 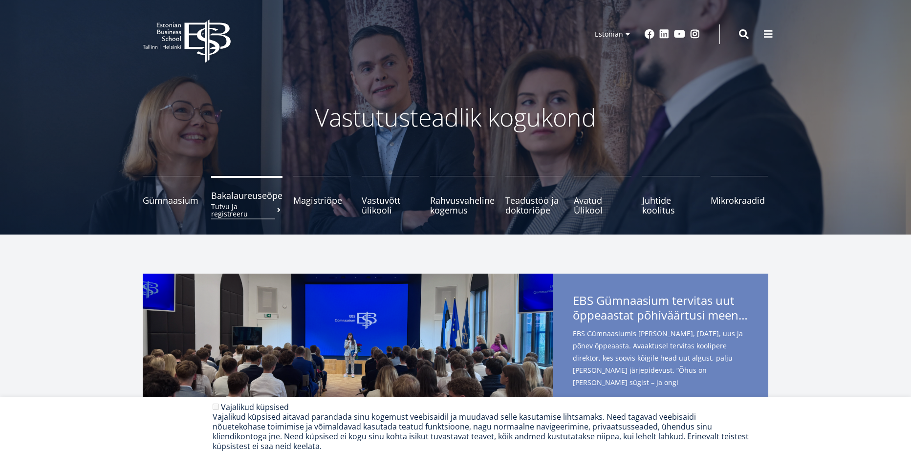 I want to click on div: Vajalikud küpsised aitavad parandada sinu kogemust veebisaidil ja muudavad selle kasutamise lihts..., so click(x=482, y=432).